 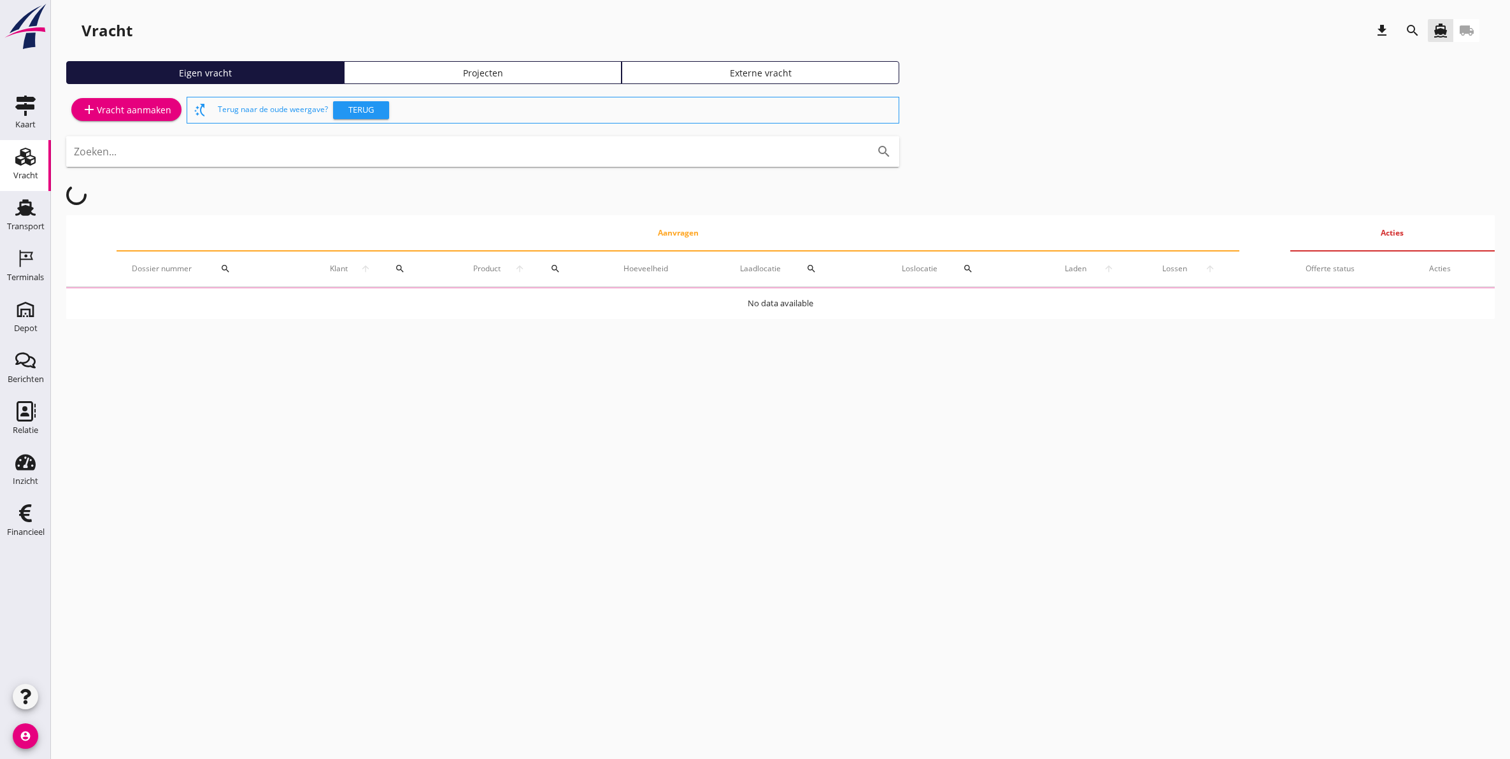 I want to click on i: switch_access_shortcut, so click(x=200, y=110).